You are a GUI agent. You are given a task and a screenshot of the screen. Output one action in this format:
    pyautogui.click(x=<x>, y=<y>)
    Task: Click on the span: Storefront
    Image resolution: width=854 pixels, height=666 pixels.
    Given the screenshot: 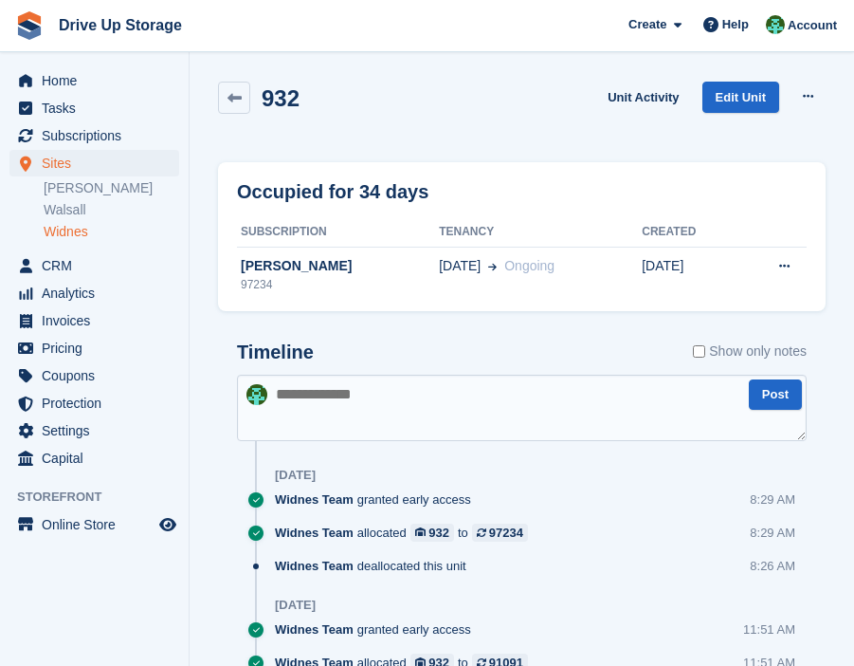 What is the action you would take?
    pyautogui.click(x=102, y=497)
    